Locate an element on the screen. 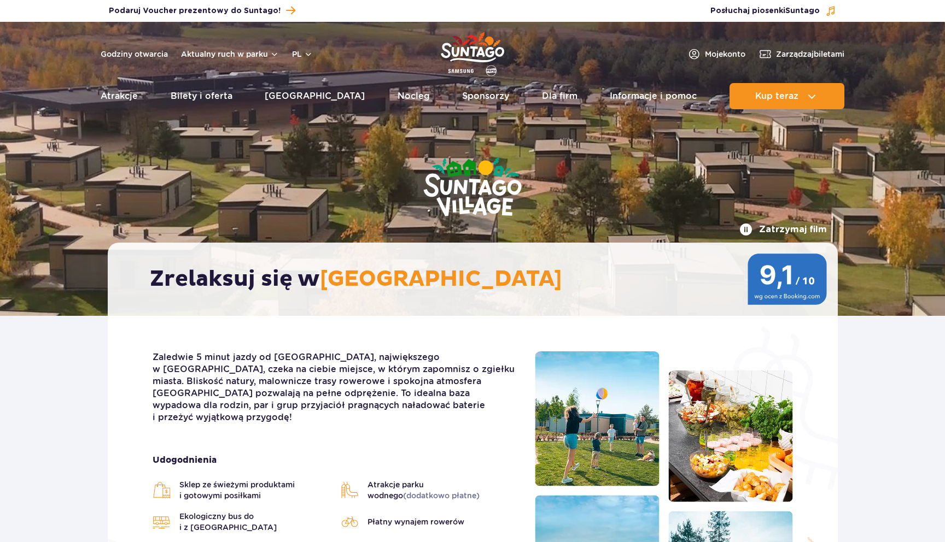 This screenshot has width=945, height=542. button: pl is located at coordinates (302, 54).